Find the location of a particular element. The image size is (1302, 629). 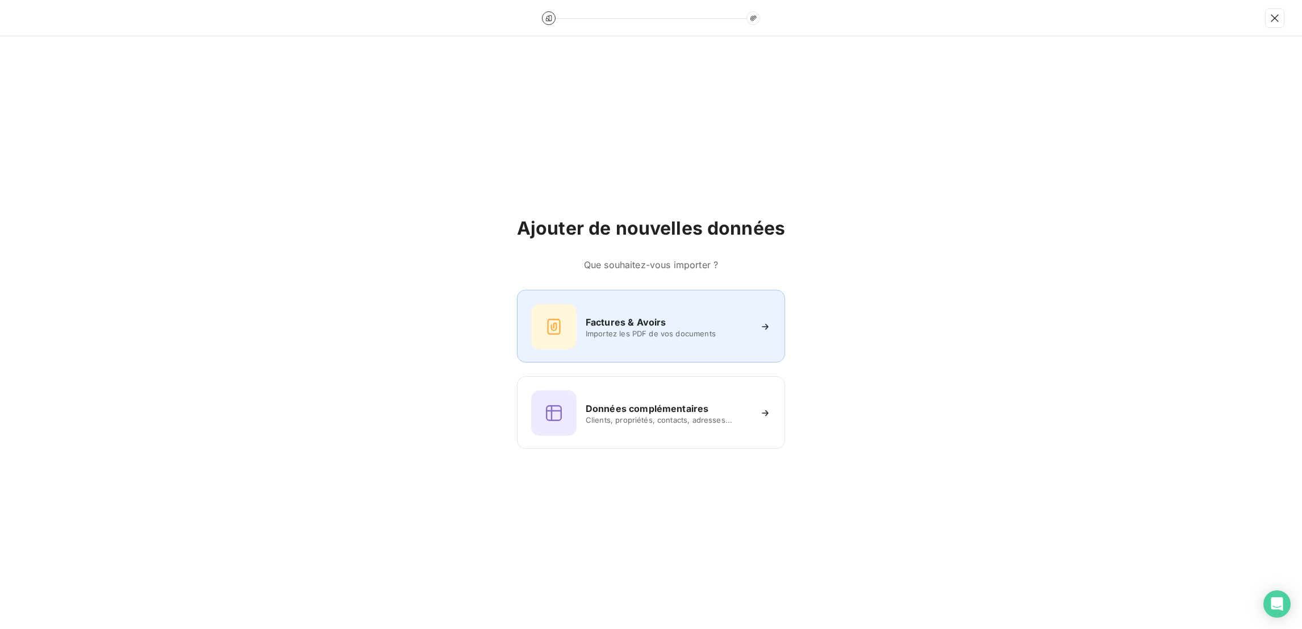

h6: Données complémentaires is located at coordinates (647, 408).